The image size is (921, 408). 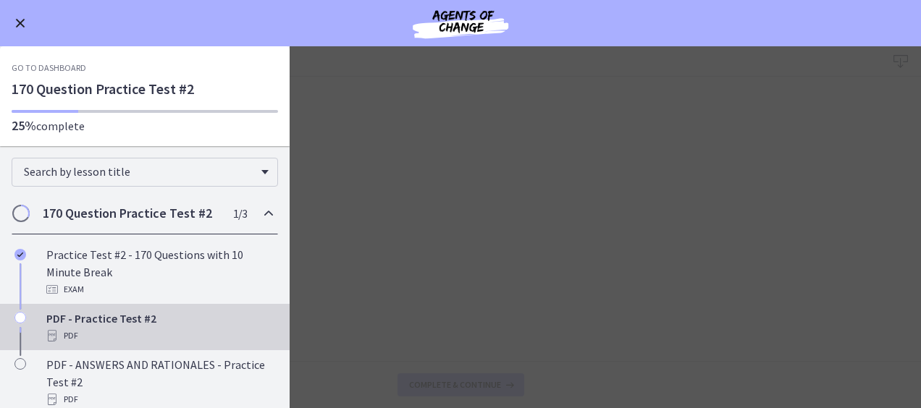 What do you see at coordinates (20, 23) in the screenshot?
I see `button: Enable menu` at bounding box center [20, 23].